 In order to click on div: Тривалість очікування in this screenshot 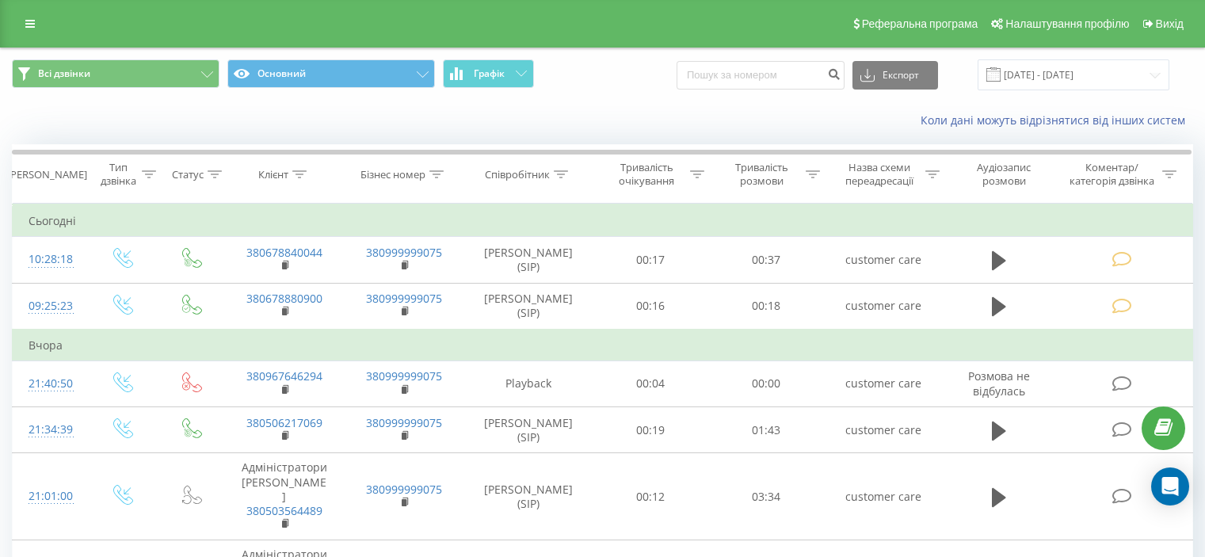, I will do `click(647, 174)`.